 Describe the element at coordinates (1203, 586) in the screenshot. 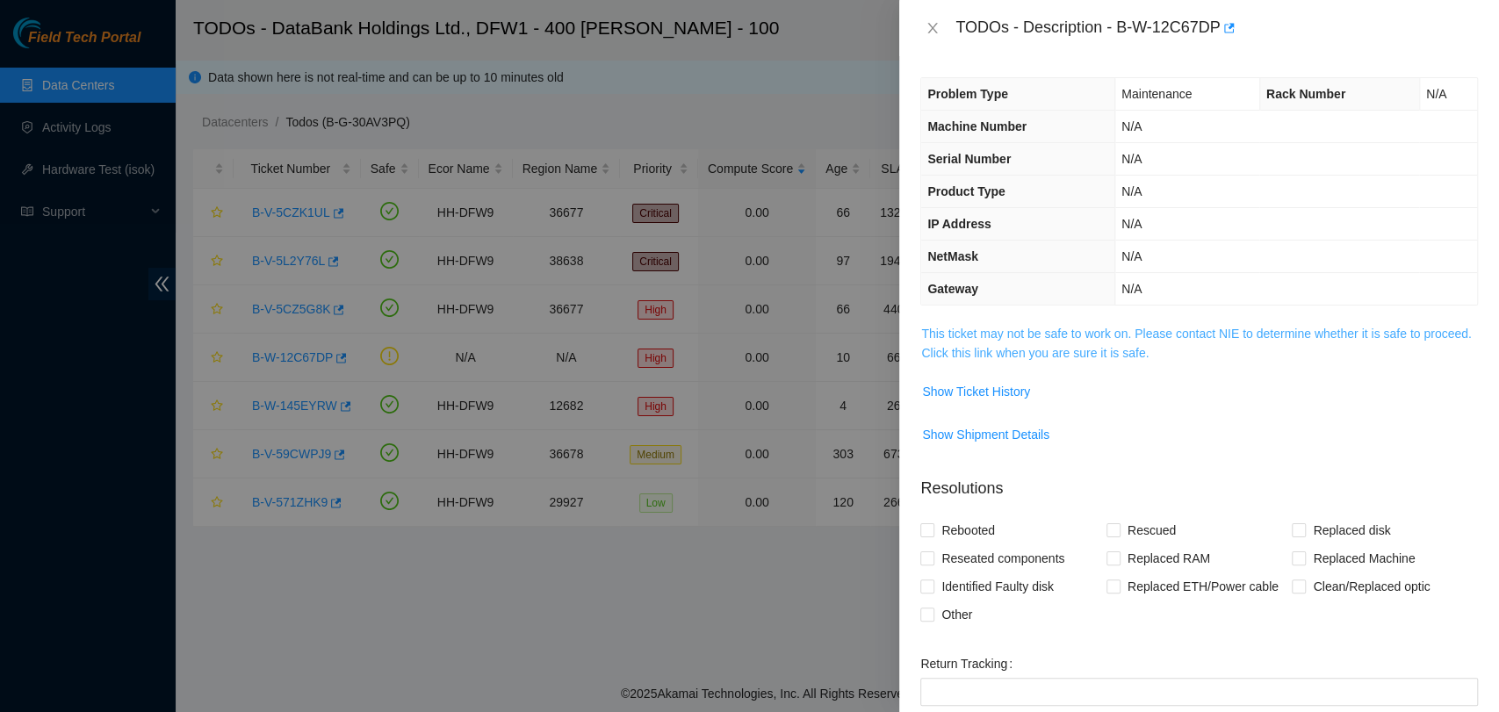

I see `span: Replaced ETH/Power cable` at that location.